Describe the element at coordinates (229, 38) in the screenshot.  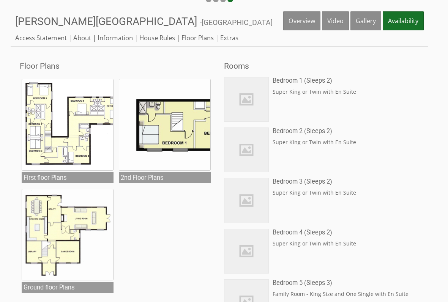
I see `a: Extras` at that location.